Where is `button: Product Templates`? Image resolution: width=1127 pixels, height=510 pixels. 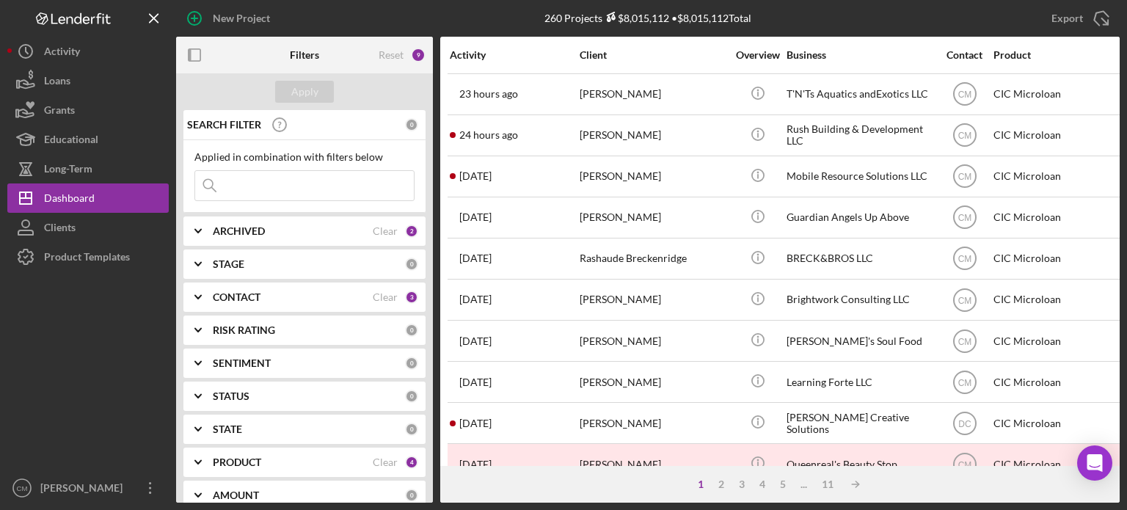
button: Product Templates is located at coordinates (88, 257).